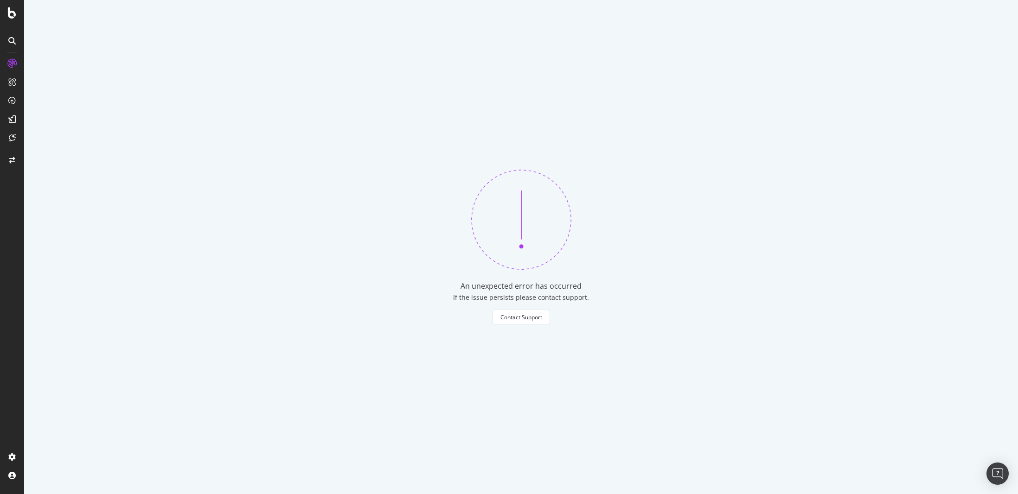 The image size is (1018, 494). Describe the element at coordinates (521, 286) in the screenshot. I see `div: An unexpected error has occurred` at that location.